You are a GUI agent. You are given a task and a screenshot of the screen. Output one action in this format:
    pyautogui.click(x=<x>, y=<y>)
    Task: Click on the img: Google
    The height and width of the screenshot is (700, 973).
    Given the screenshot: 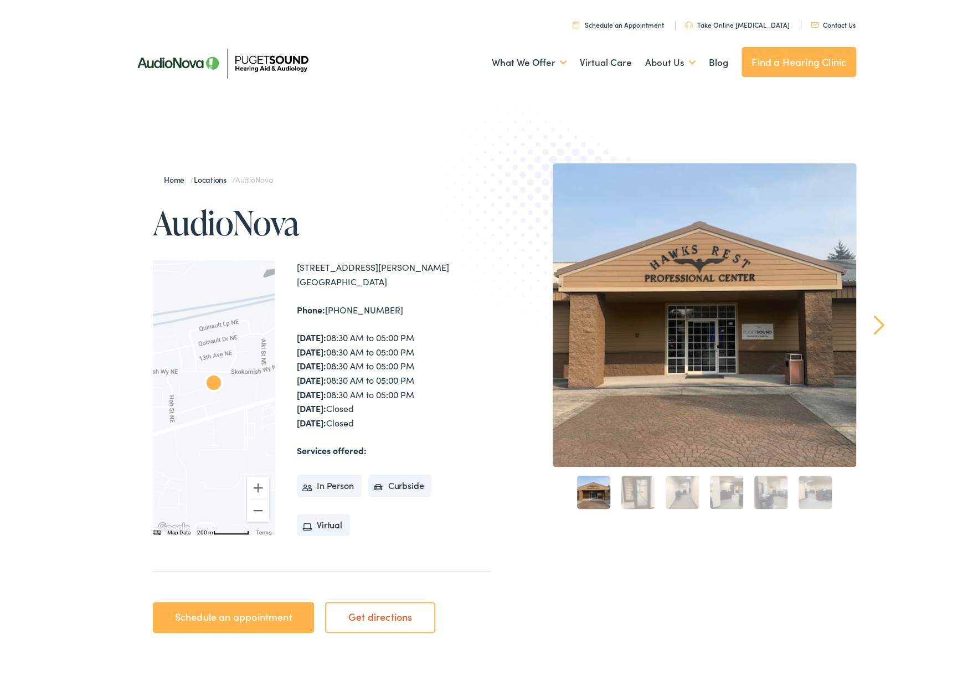 What is the action you would take?
    pyautogui.click(x=174, y=525)
    